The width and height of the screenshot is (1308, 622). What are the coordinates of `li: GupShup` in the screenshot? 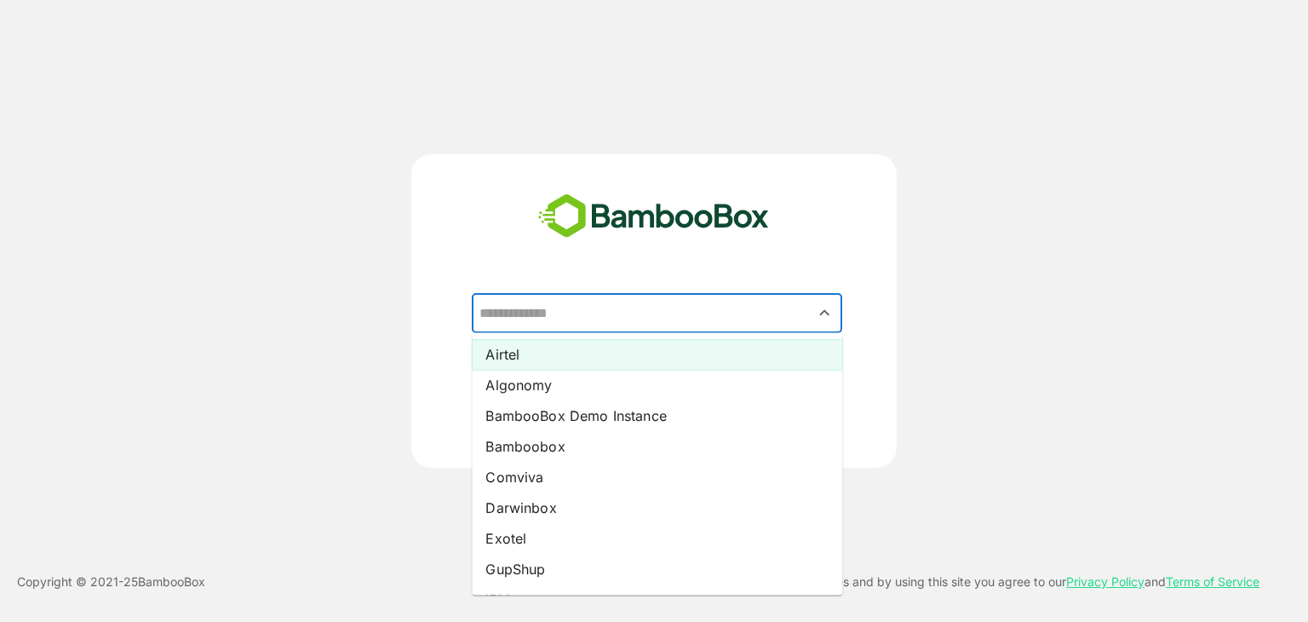 It's located at (657, 569).